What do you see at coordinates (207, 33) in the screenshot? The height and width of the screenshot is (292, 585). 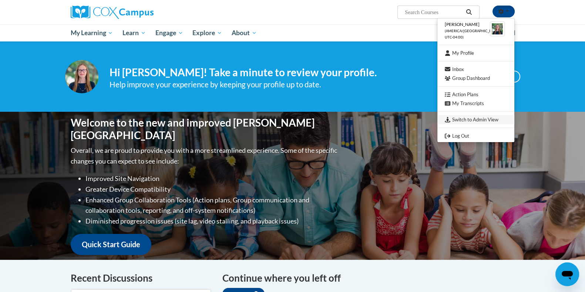 I see `a: Explore` at bounding box center [207, 33].